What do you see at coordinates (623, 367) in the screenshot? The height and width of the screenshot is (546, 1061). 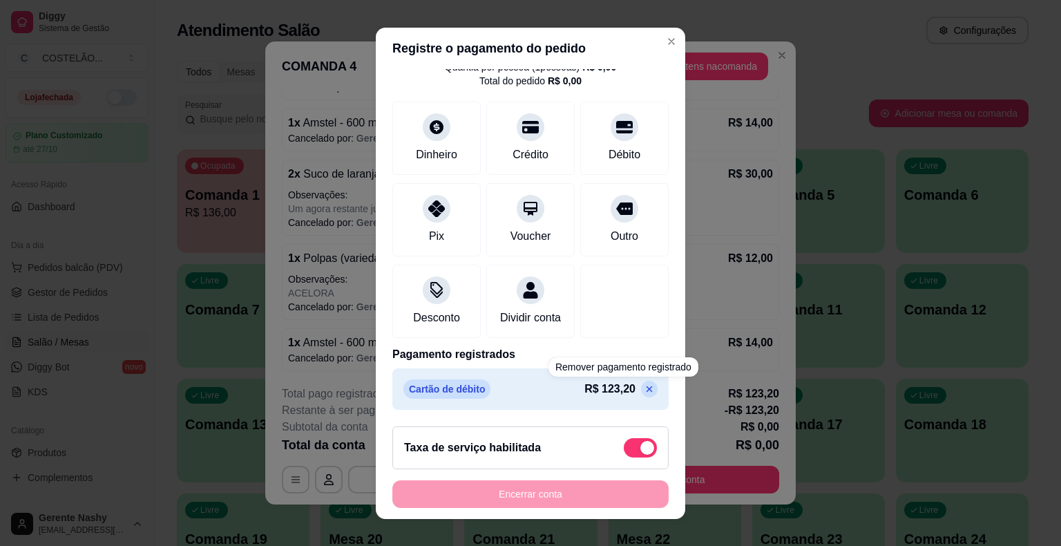 I see `div: Remover pagamento registrado` at bounding box center [623, 367].